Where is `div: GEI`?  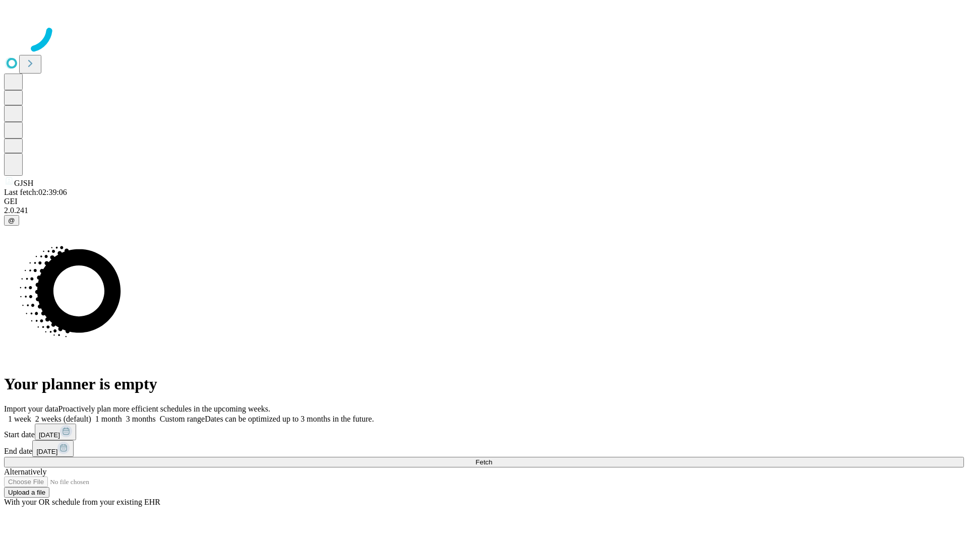
div: GEI is located at coordinates (484, 202).